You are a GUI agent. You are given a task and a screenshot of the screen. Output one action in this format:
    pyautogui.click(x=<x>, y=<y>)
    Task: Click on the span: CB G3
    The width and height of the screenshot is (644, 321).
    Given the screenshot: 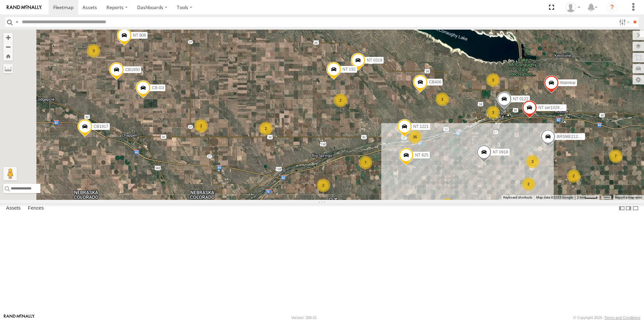 What is the action you would take?
    pyautogui.click(x=158, y=88)
    